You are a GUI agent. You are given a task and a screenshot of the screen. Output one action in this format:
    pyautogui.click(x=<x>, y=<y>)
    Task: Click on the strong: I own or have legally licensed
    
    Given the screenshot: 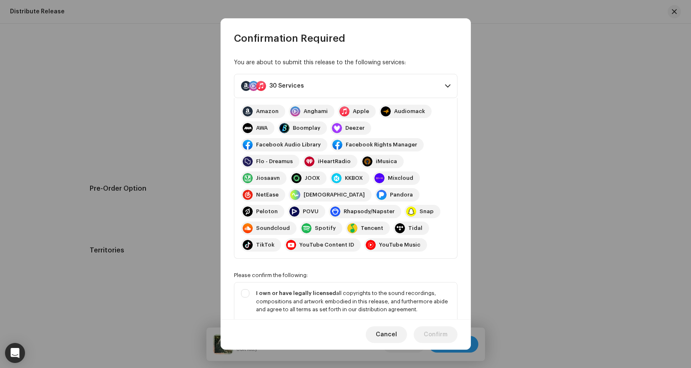 What is the action you would take?
    pyautogui.click(x=296, y=293)
    